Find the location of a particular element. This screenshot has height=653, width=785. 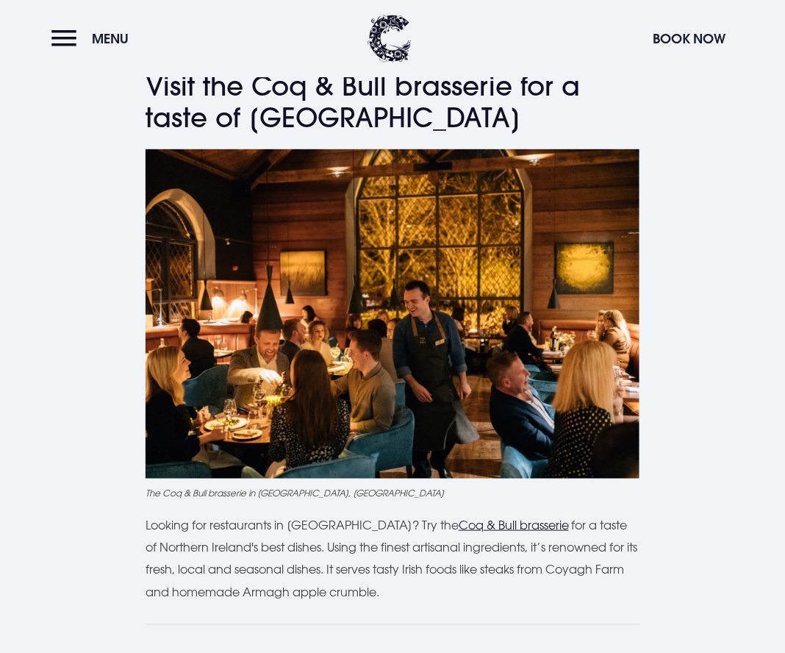

button: Menu is located at coordinates (93, 38).